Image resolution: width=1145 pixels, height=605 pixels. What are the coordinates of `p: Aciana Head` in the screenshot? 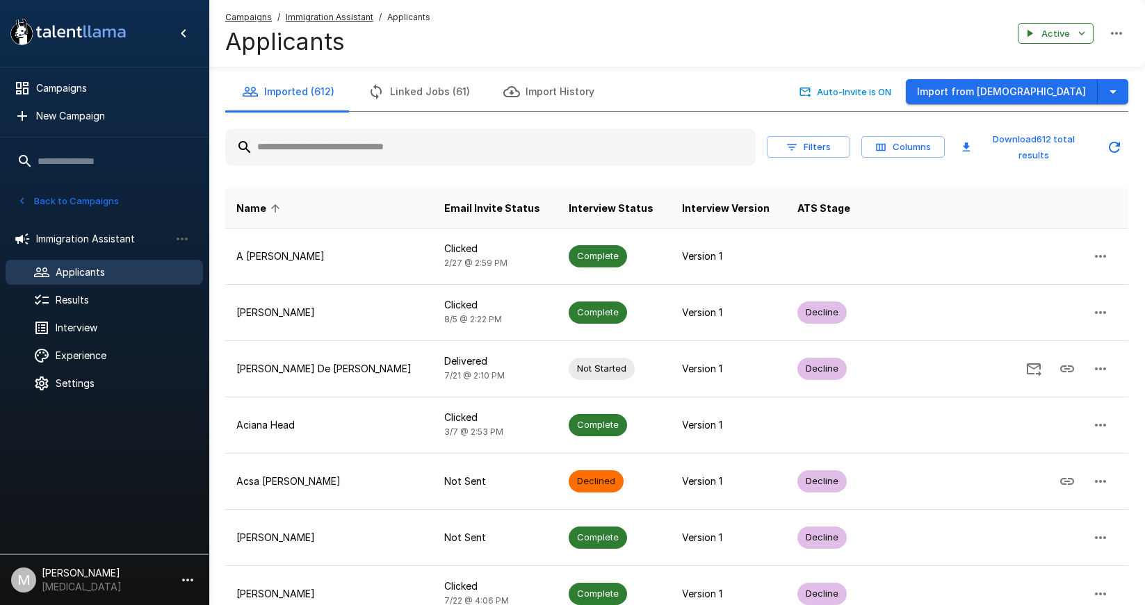 It's located at (329, 425).